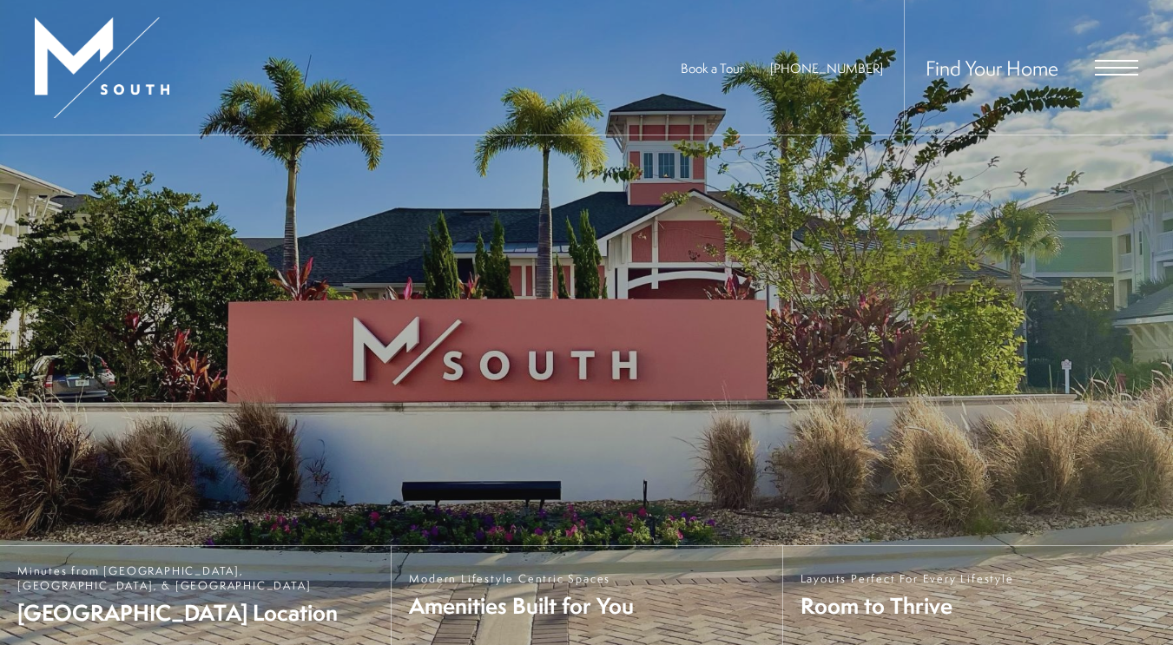 Image resolution: width=1173 pixels, height=645 pixels. Describe the element at coordinates (992, 68) in the screenshot. I see `a: Find Your Home` at that location.